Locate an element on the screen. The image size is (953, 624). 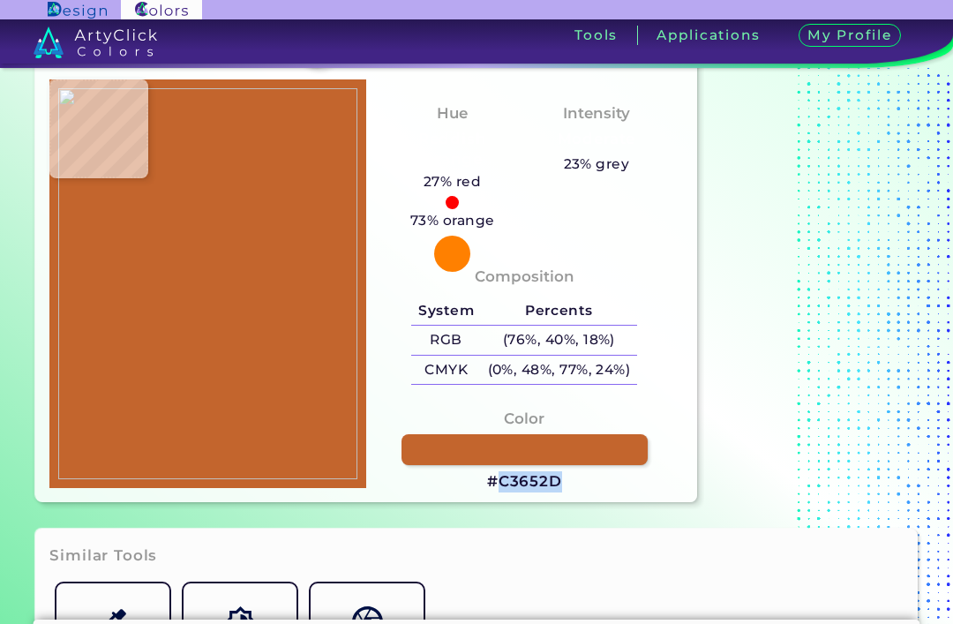
h5: CMYK is located at coordinates (445, 370).